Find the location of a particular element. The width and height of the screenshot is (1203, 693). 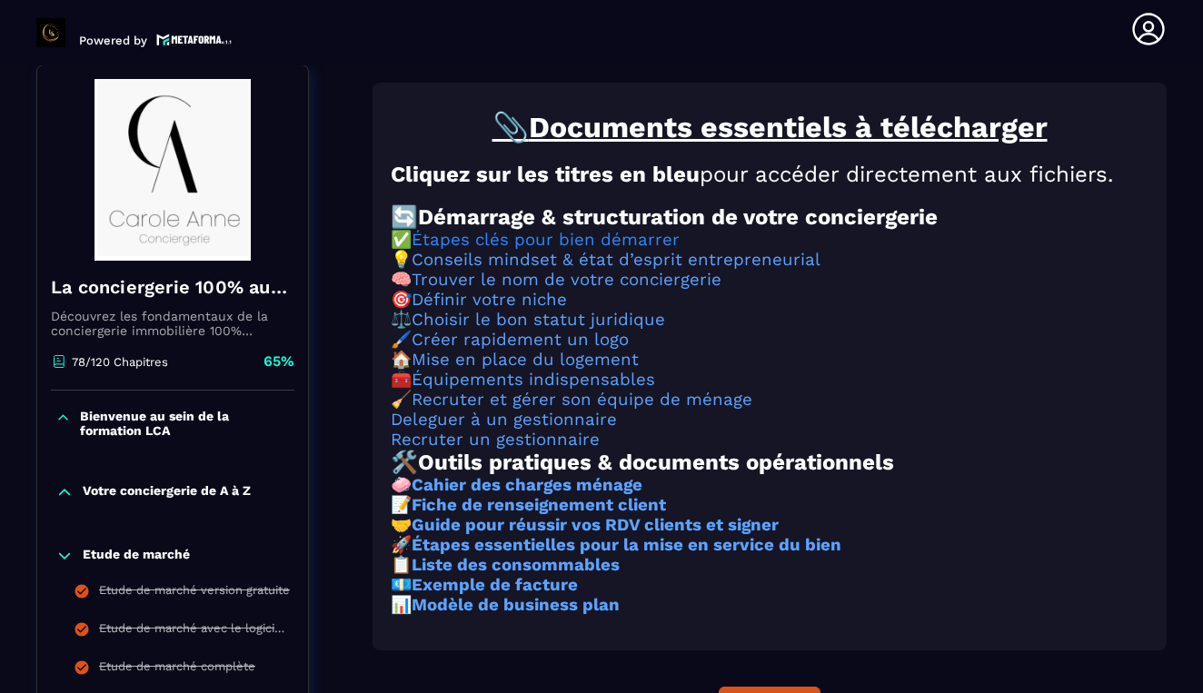

a: Liste des consommables is located at coordinates (515, 565).